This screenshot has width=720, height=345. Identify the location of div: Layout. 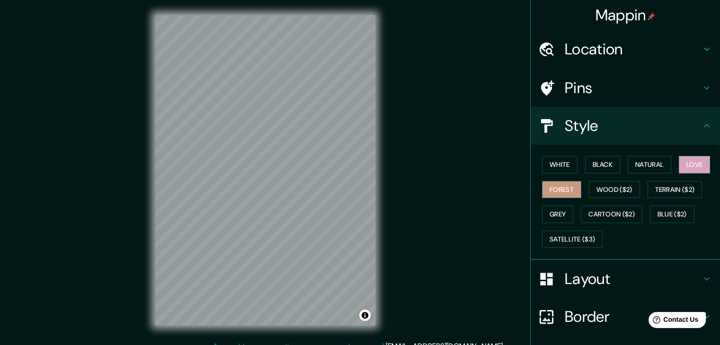
(625, 279).